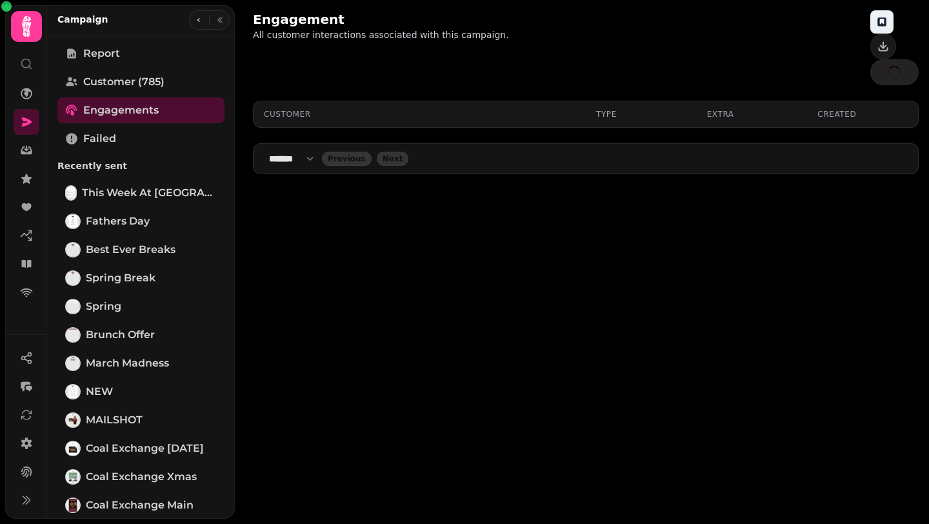 This screenshot has width=929, height=524. What do you see at coordinates (141, 420) in the screenshot?
I see `a: MAILSHOTMAILSHOT` at bounding box center [141, 420].